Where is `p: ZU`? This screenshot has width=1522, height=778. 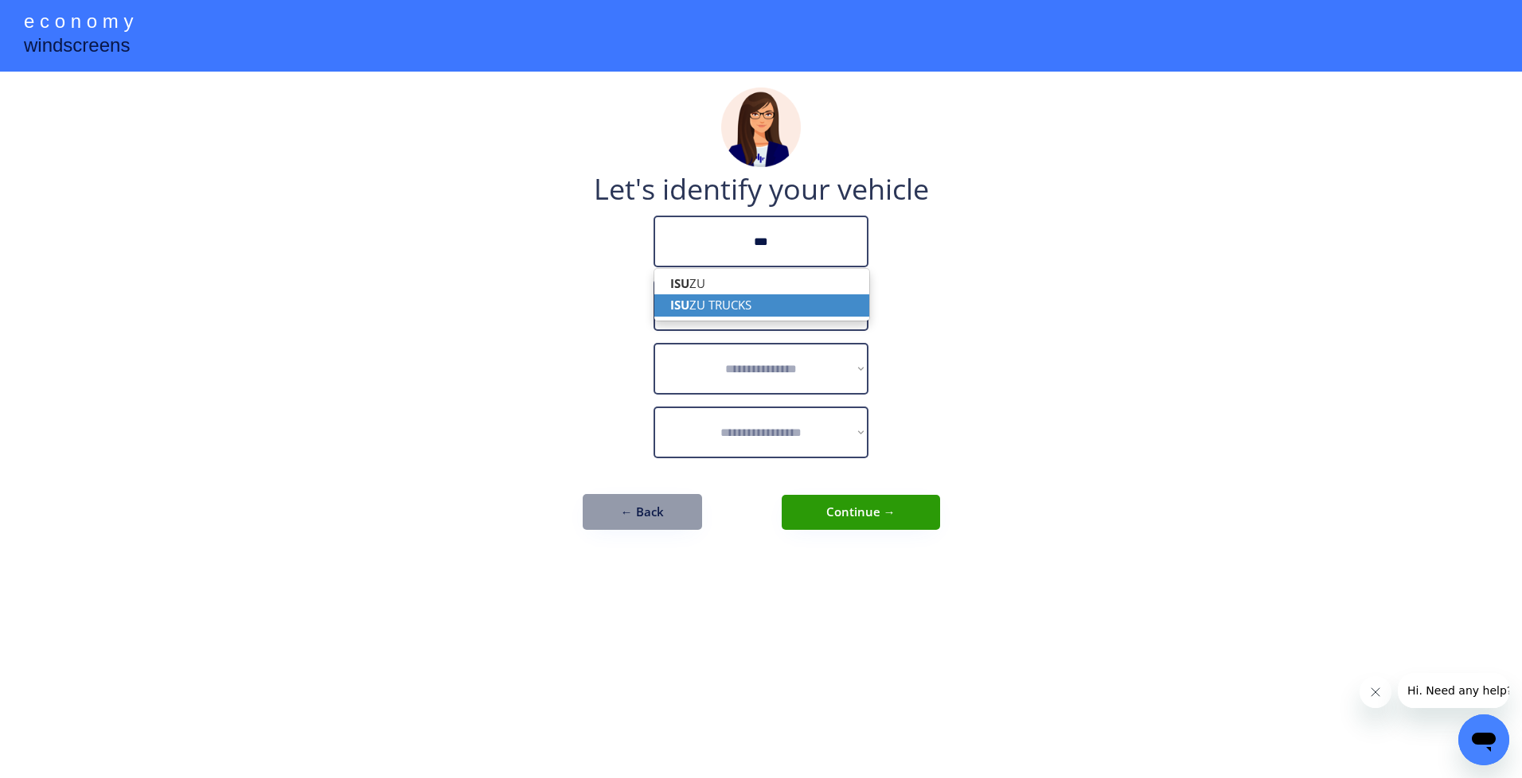 p: ZU is located at coordinates (762, 283).